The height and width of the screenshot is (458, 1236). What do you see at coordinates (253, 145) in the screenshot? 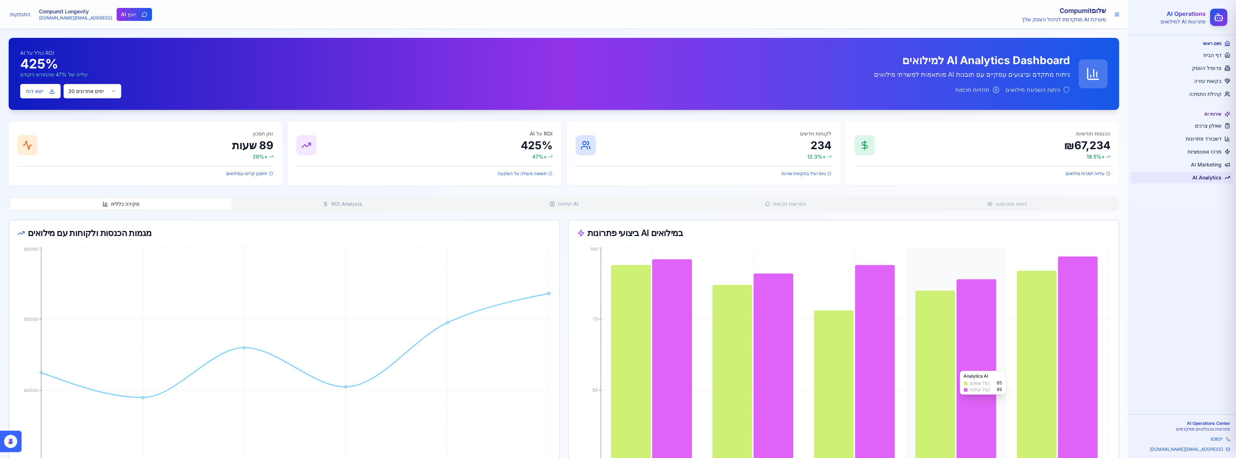
I see `p: 89 שעות` at bounding box center [253, 145].